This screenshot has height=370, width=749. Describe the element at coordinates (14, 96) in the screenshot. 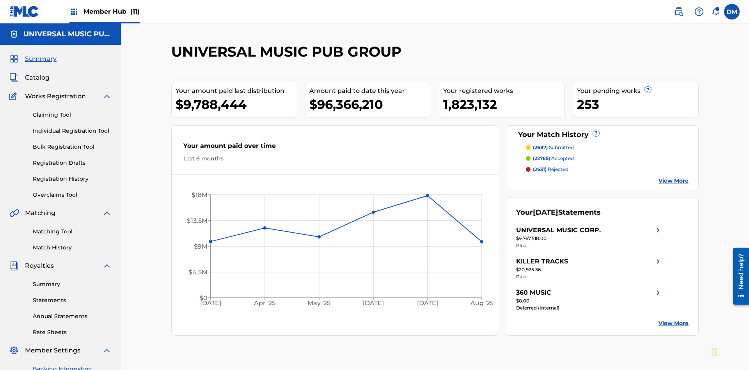

I see `img: Works Registration` at that location.